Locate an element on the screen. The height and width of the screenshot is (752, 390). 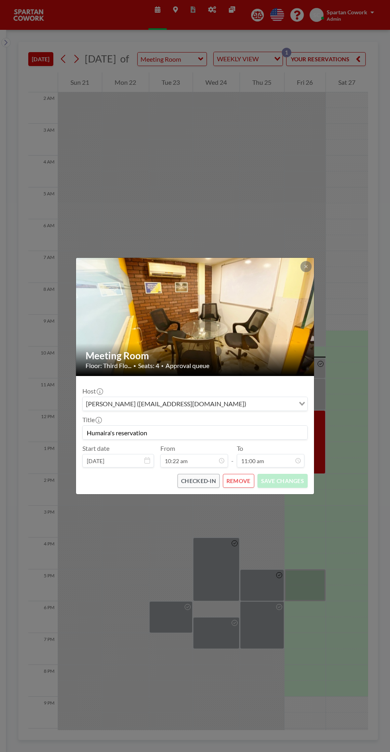
img: 537.jpg is located at coordinates (195, 317).